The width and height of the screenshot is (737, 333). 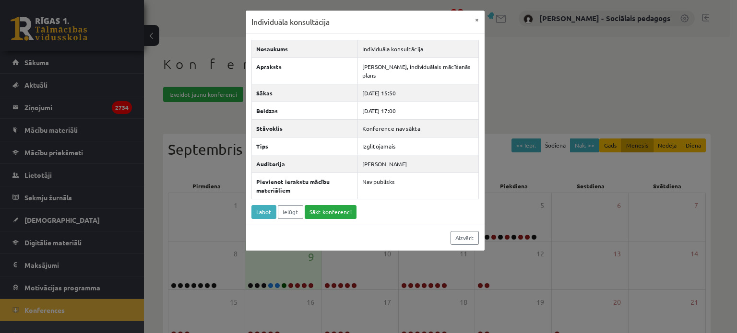 I want to click on th: Tips, so click(x=304, y=146).